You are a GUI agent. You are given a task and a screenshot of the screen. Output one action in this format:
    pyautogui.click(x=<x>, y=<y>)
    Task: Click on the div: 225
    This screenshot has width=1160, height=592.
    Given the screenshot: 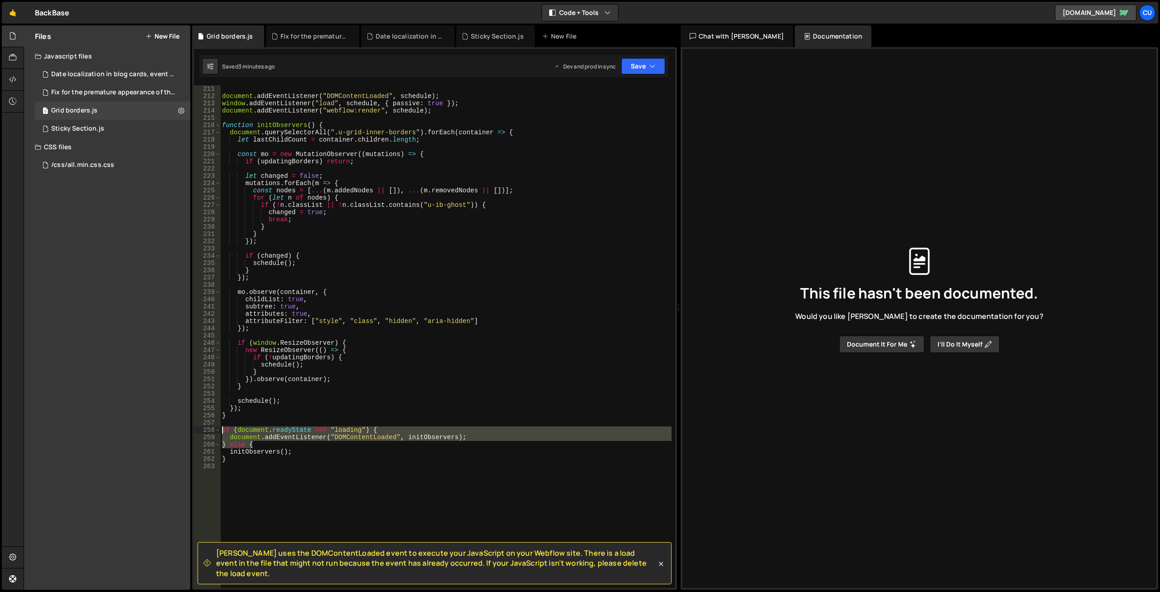 What is the action you would take?
    pyautogui.click(x=207, y=190)
    